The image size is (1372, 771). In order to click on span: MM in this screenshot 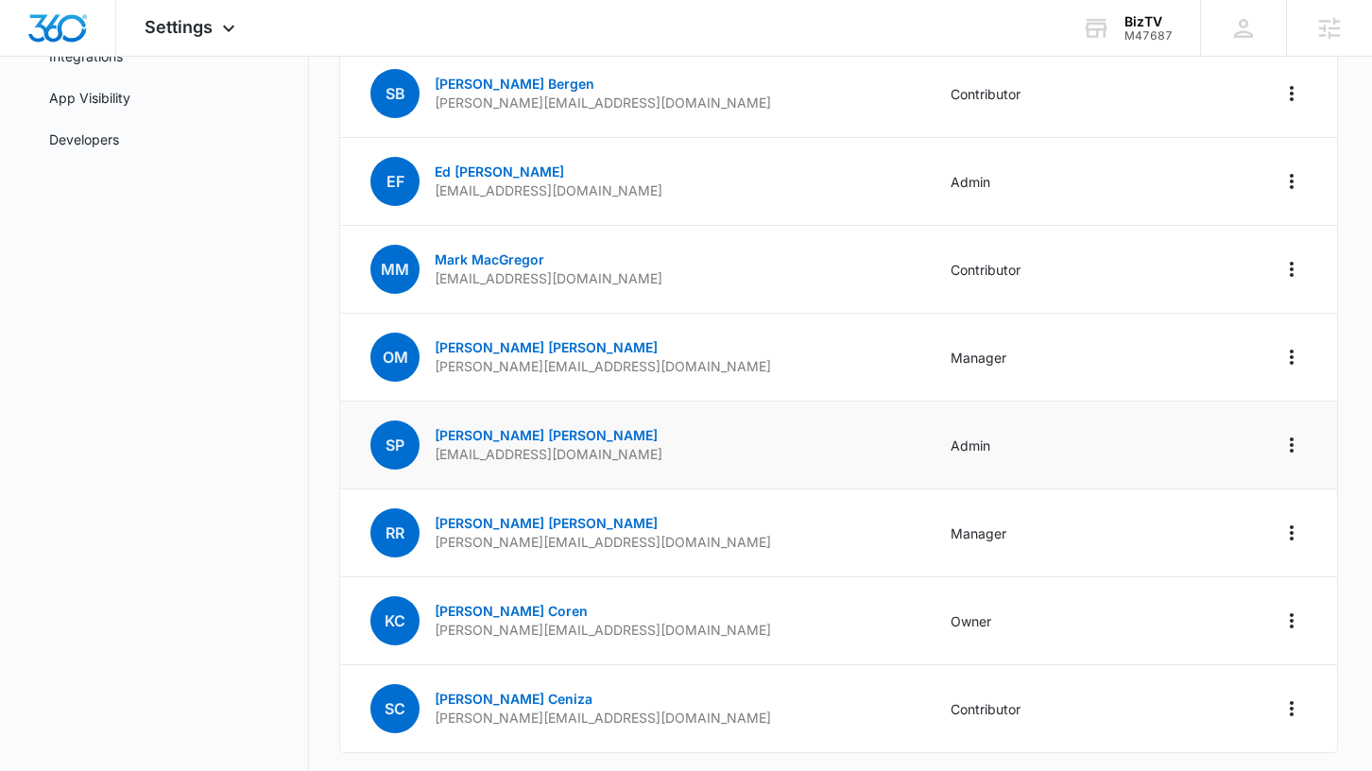, I will do `click(395, 269)`.